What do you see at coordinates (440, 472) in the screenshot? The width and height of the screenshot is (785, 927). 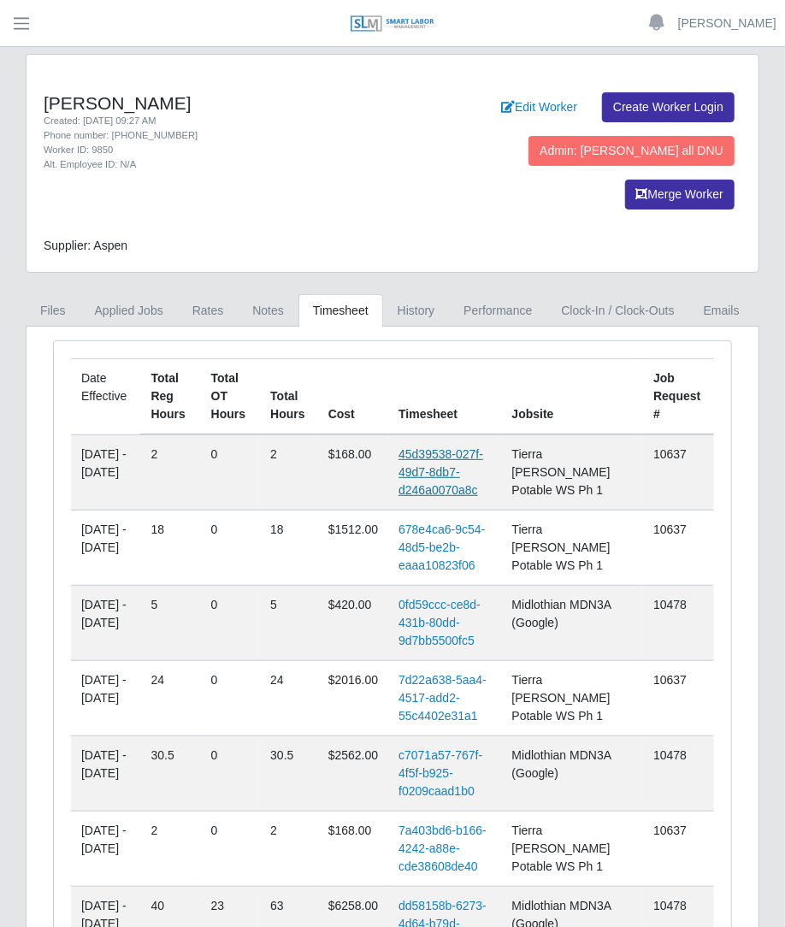 I see `a: 45d39538-027f-49d7-8db7-d246a0070a8c` at bounding box center [440, 472].